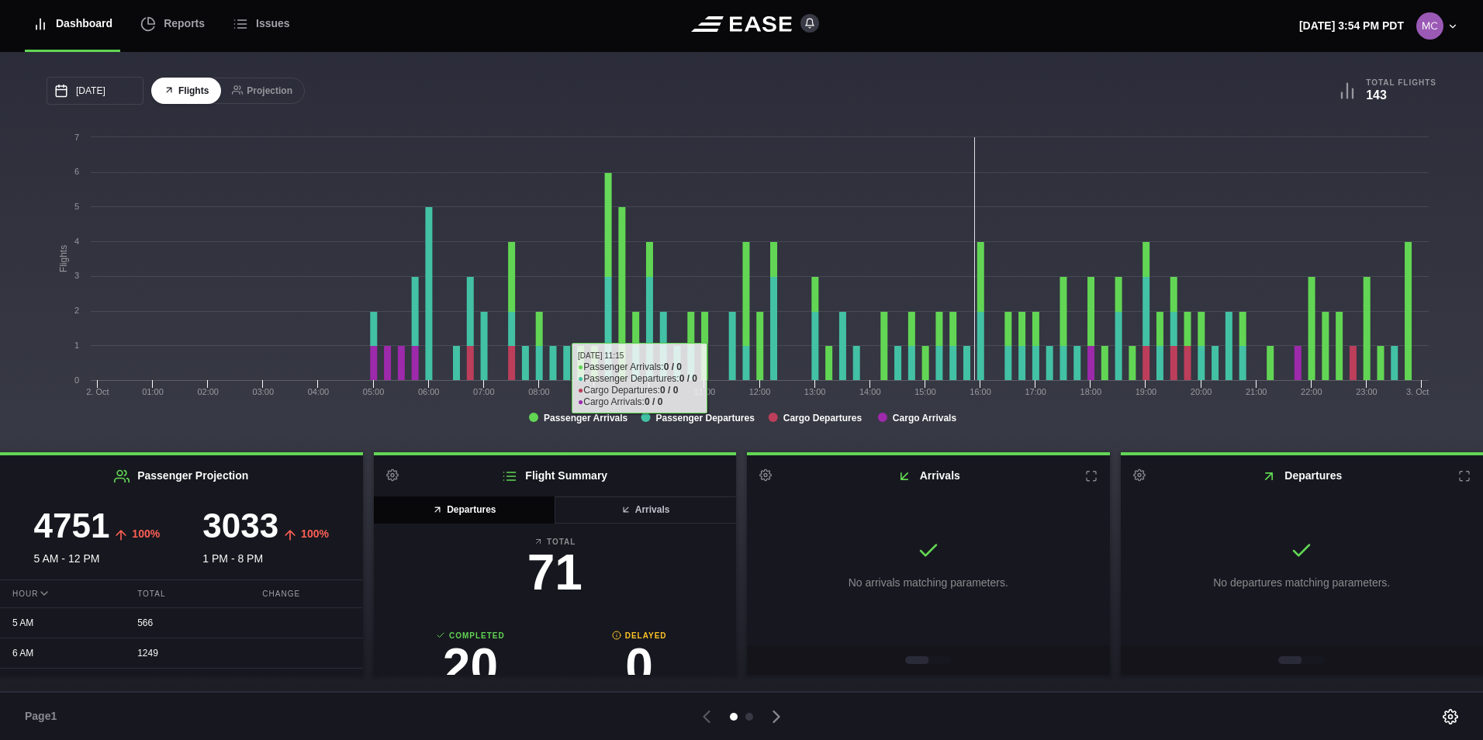 Image resolution: width=1483 pixels, height=740 pixels. What do you see at coordinates (556, 476) in the screenshot?
I see `h2: Flight Summary` at bounding box center [556, 476].